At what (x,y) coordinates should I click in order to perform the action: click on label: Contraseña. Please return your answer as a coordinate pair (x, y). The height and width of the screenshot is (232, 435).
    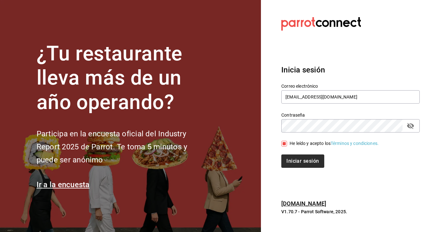
    Looking at the image, I should click on (350, 115).